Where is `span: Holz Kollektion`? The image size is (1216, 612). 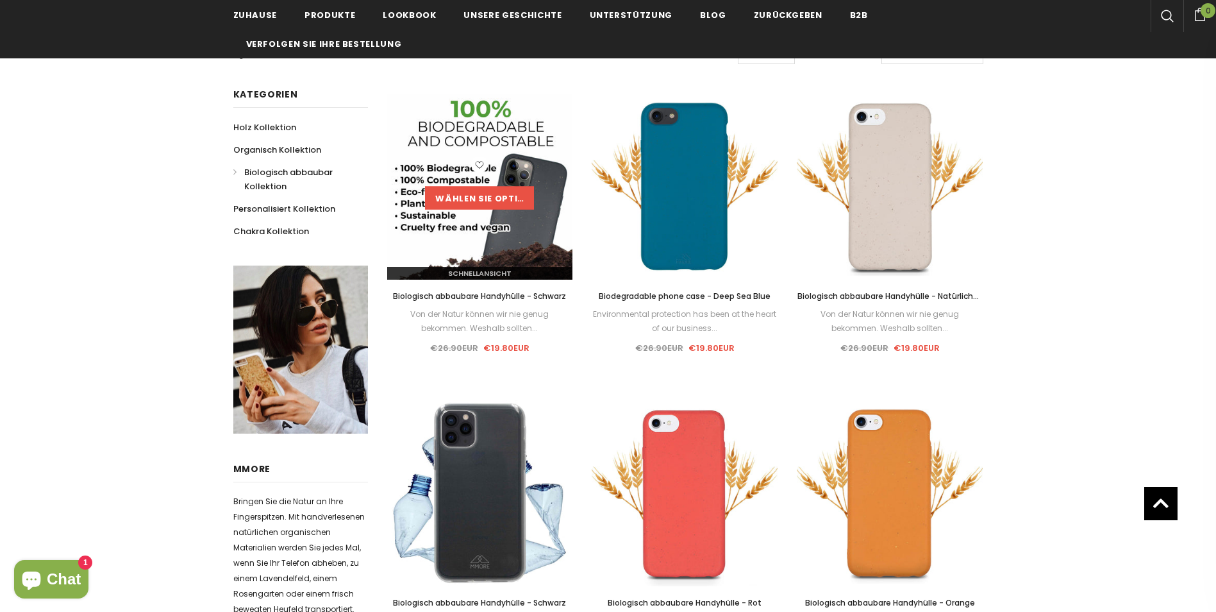 span: Holz Kollektion is located at coordinates (265, 127).